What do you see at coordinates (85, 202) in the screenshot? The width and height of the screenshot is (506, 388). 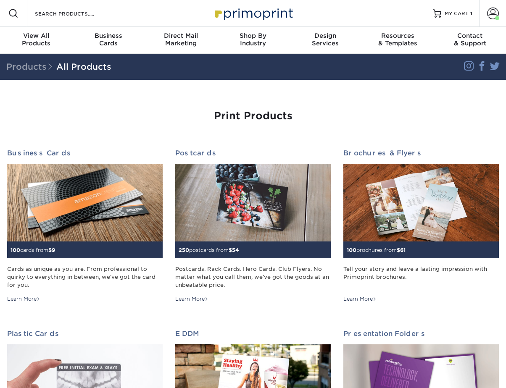 I see `img: Business Cards` at bounding box center [85, 202].